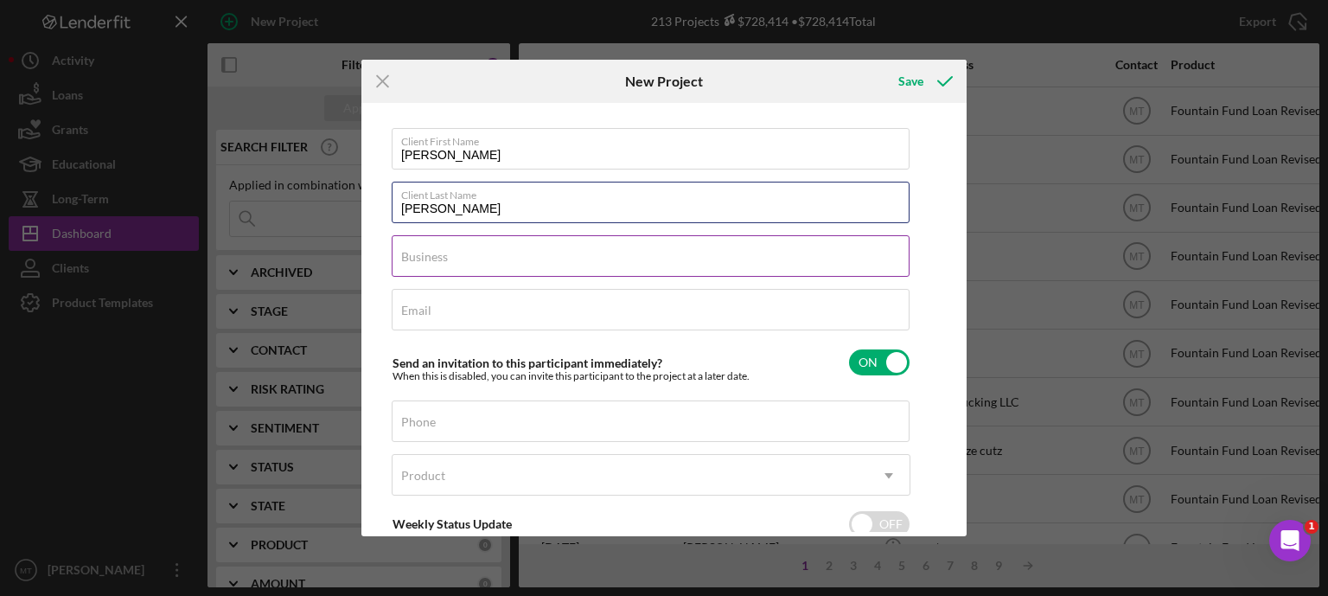 This screenshot has height=596, width=1328. Describe the element at coordinates (527, 362) in the screenshot. I see `label: Send an invitation to this participant immediately?` at that location.